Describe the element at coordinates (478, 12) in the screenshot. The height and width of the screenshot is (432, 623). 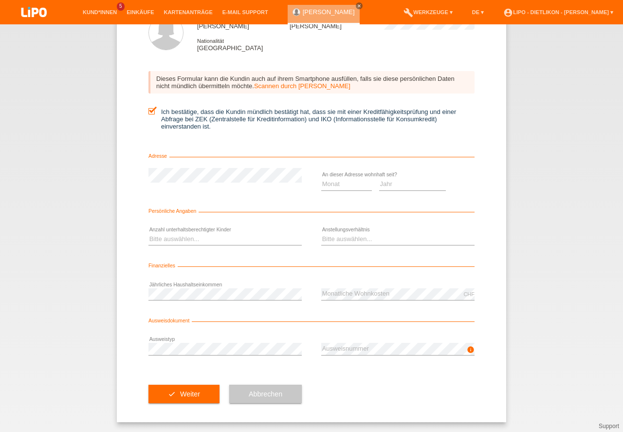
I see `a: DE ▾` at that location.